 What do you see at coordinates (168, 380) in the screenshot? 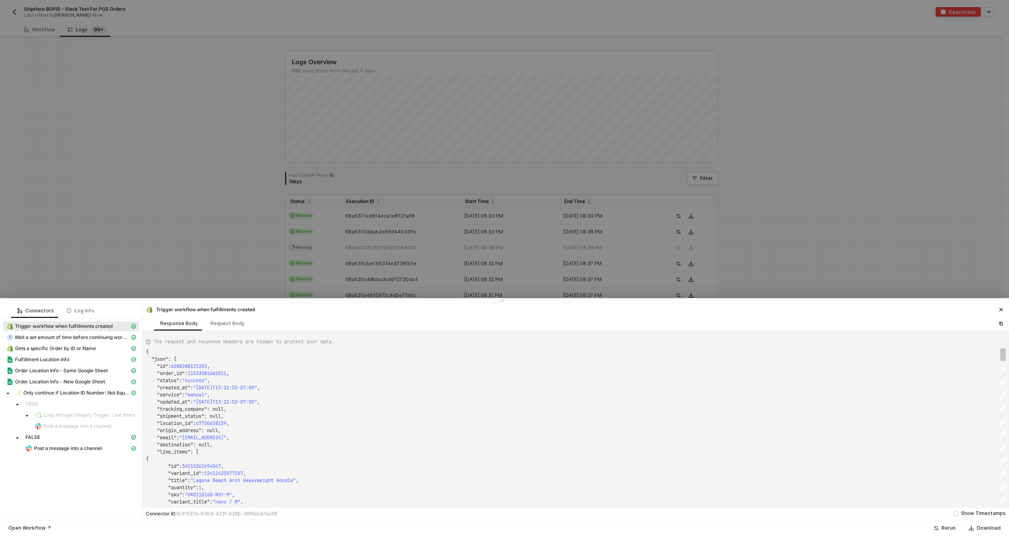
I see `span: "status"` at bounding box center [168, 380].